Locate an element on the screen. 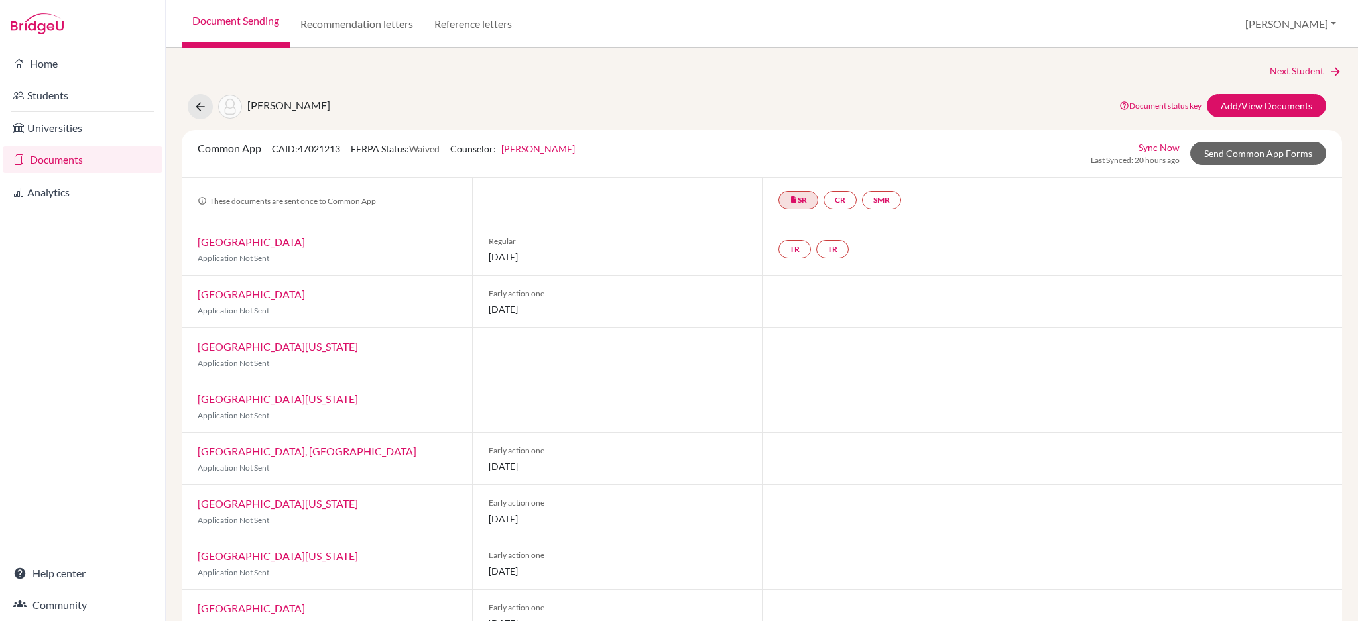 This screenshot has width=1358, height=621. a: Next Student is located at coordinates (1305, 71).